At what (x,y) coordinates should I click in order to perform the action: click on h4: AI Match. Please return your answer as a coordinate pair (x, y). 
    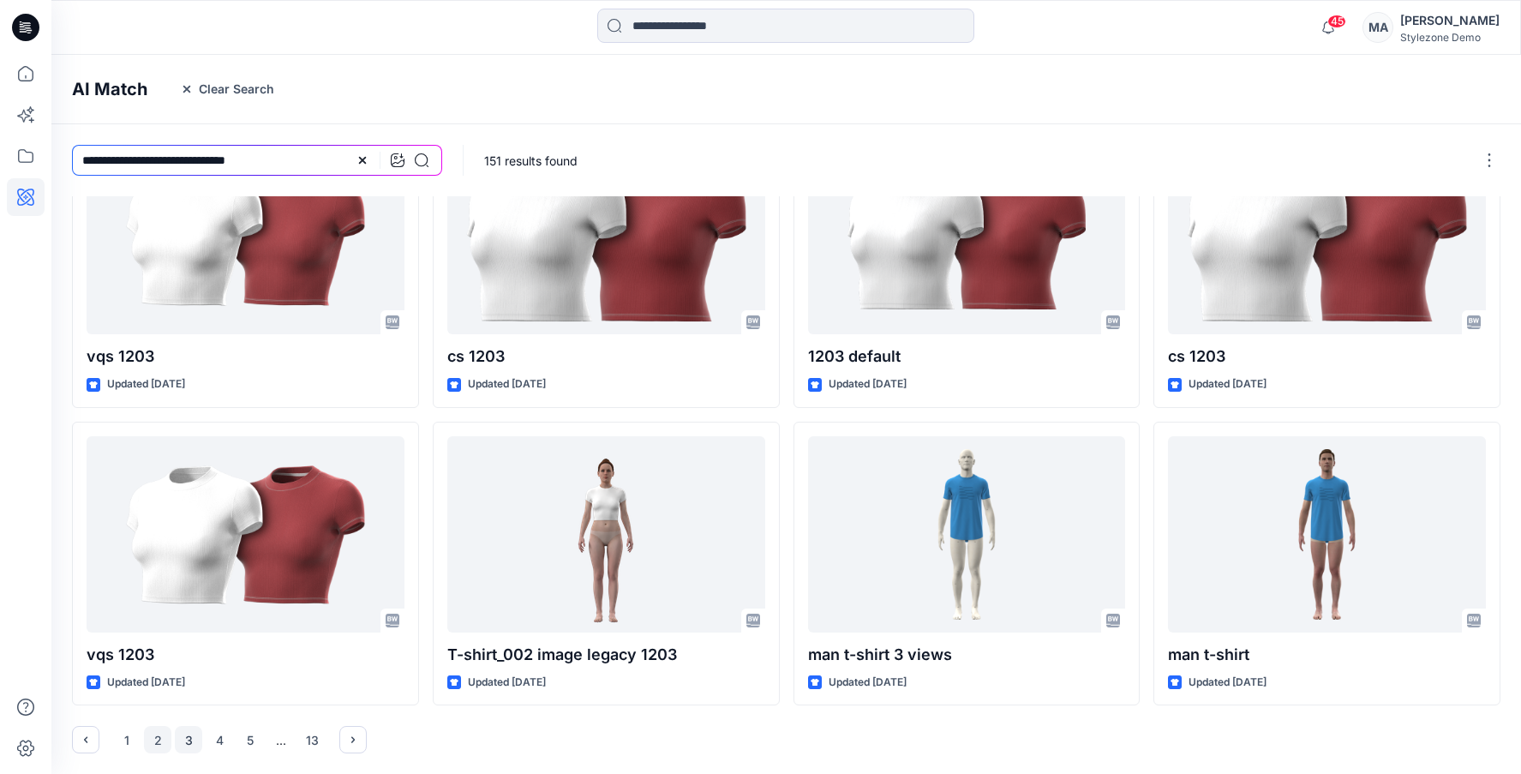
    Looking at the image, I should click on (110, 89).